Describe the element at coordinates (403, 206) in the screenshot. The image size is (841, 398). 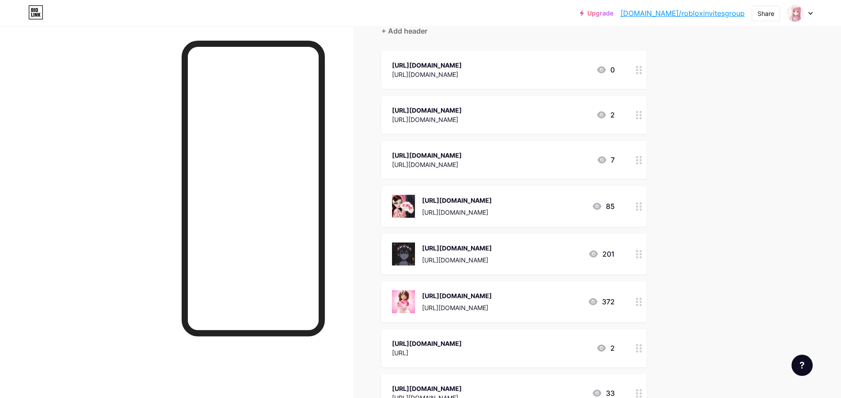
I see `img: https://www.robiox.com.tg/communities/271433623686/Kind-Official-Group` at that location.